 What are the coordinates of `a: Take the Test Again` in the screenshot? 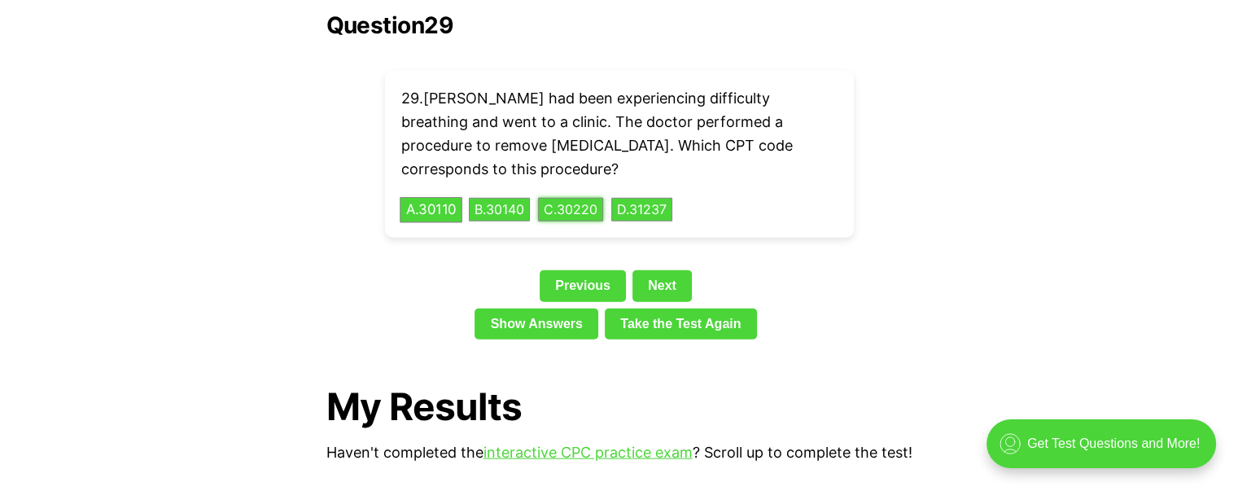 It's located at (681, 324).